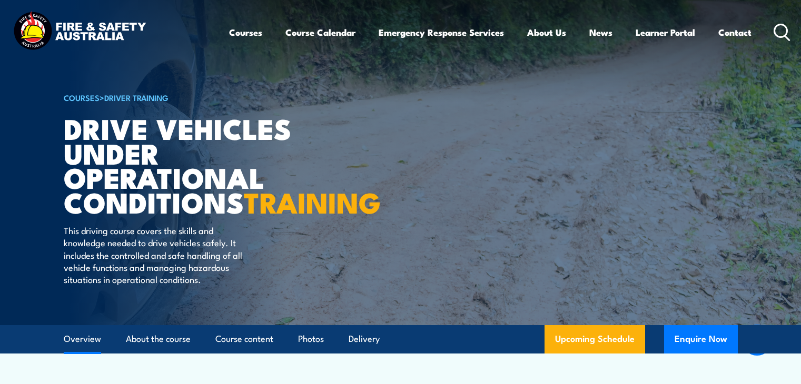  Describe the element at coordinates (364, 339) in the screenshot. I see `a: Delivery` at that location.